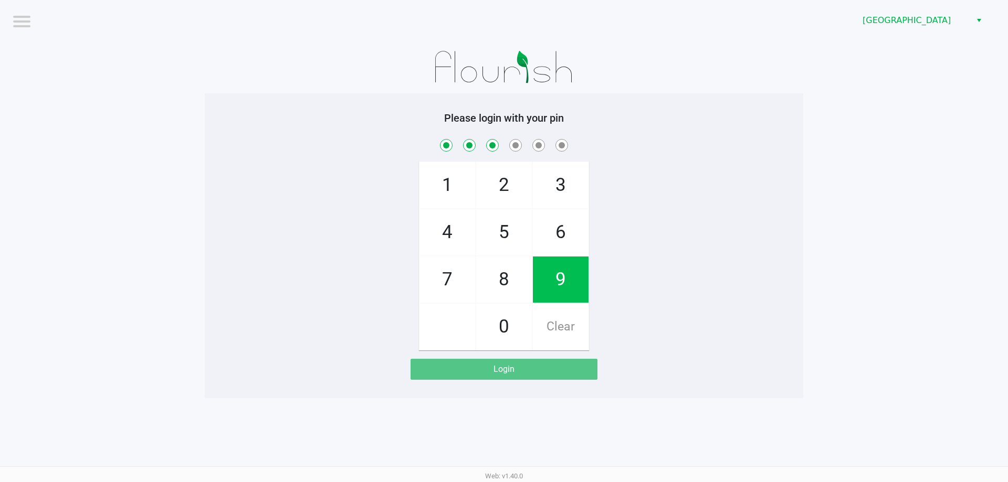 The width and height of the screenshot is (1008, 482). Describe the element at coordinates (560, 327) in the screenshot. I see `span: Clear` at that location.